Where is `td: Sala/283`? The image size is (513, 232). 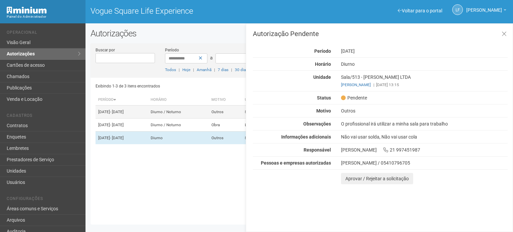 td: Sala/283 is located at coordinates (260, 112).